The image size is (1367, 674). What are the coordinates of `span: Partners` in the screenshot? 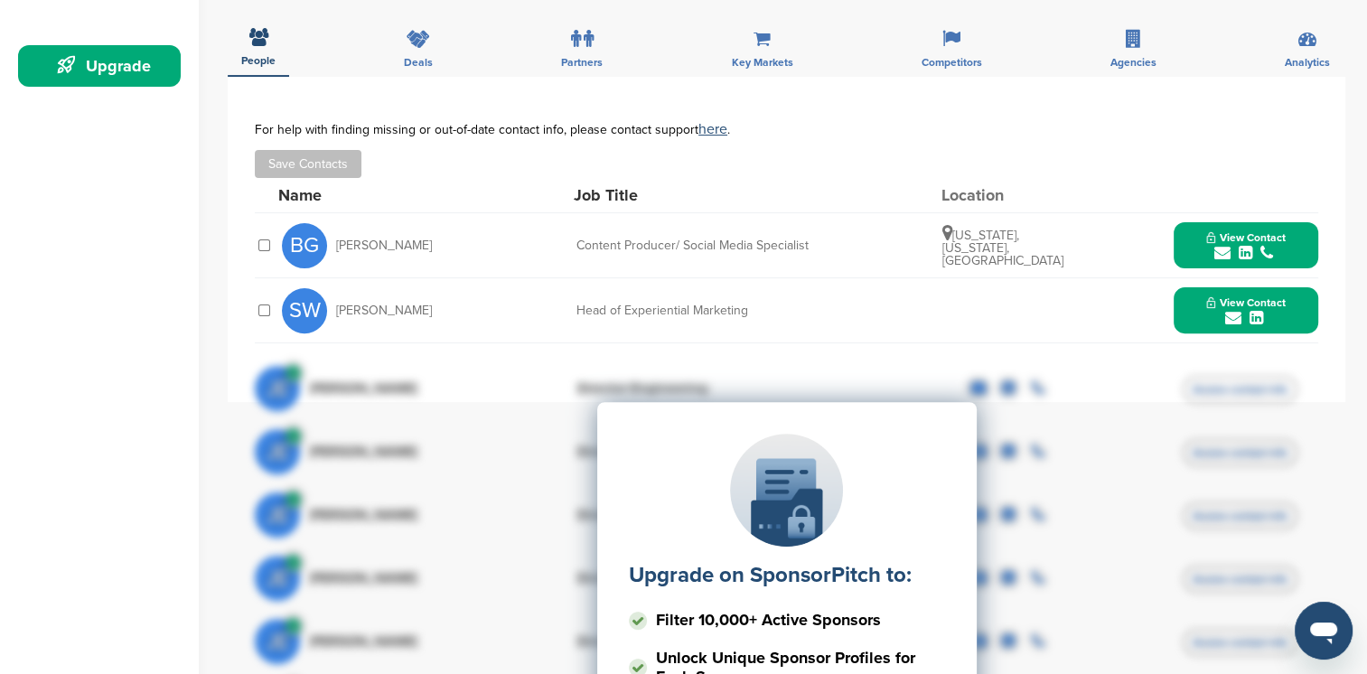 It's located at (582, 62).